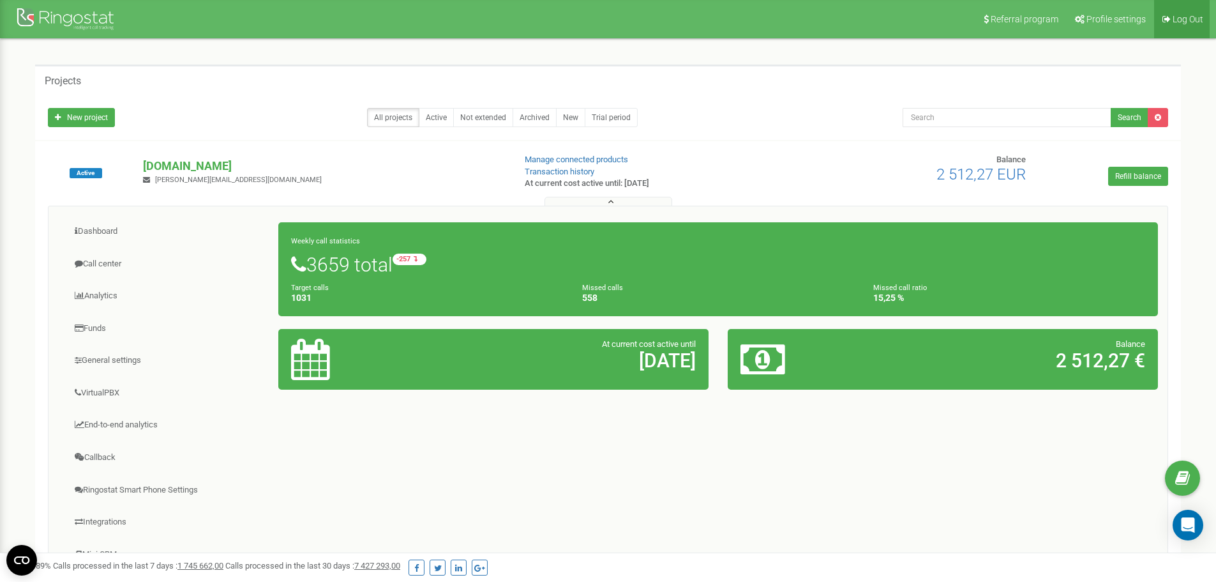  Describe the element at coordinates (22, 560) in the screenshot. I see `button: Open CMP widget` at that location.